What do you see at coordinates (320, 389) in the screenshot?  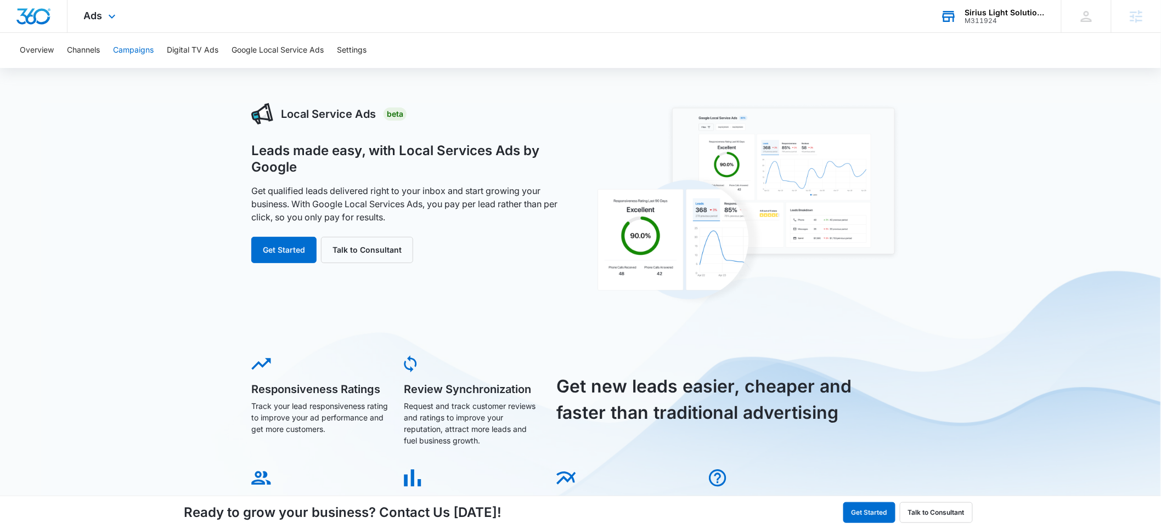 I see `h5: Responsiveness Ratings` at bounding box center [320, 389].